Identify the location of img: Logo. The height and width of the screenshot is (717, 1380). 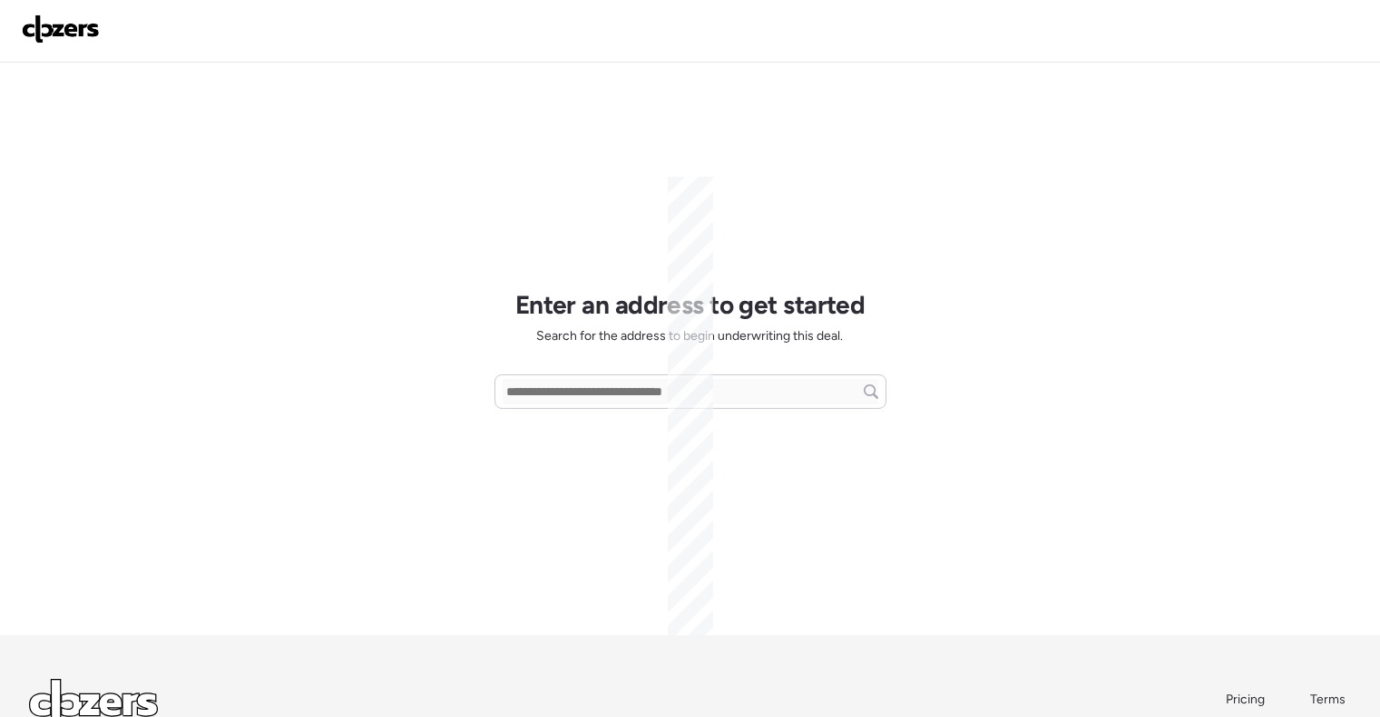
(61, 29).